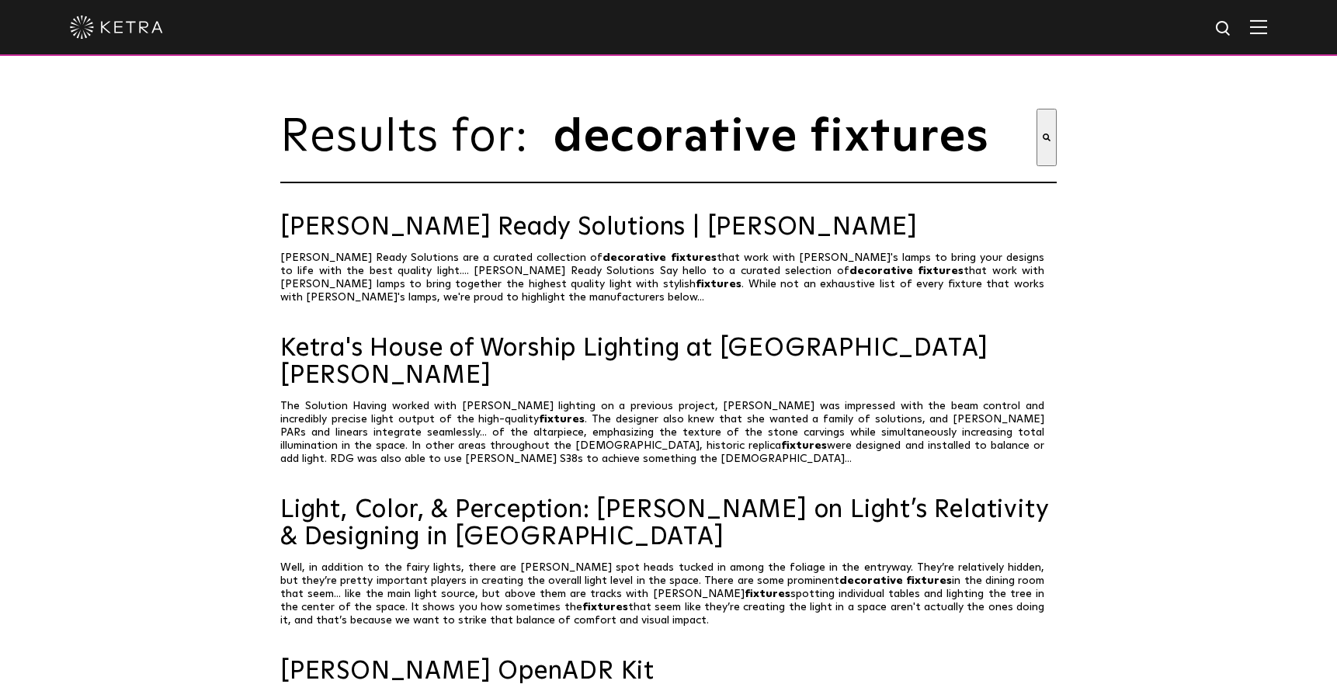 This screenshot has width=1337, height=691. What do you see at coordinates (1258, 26) in the screenshot?
I see `img: Hamburger%20Nav.svg` at bounding box center [1258, 26].